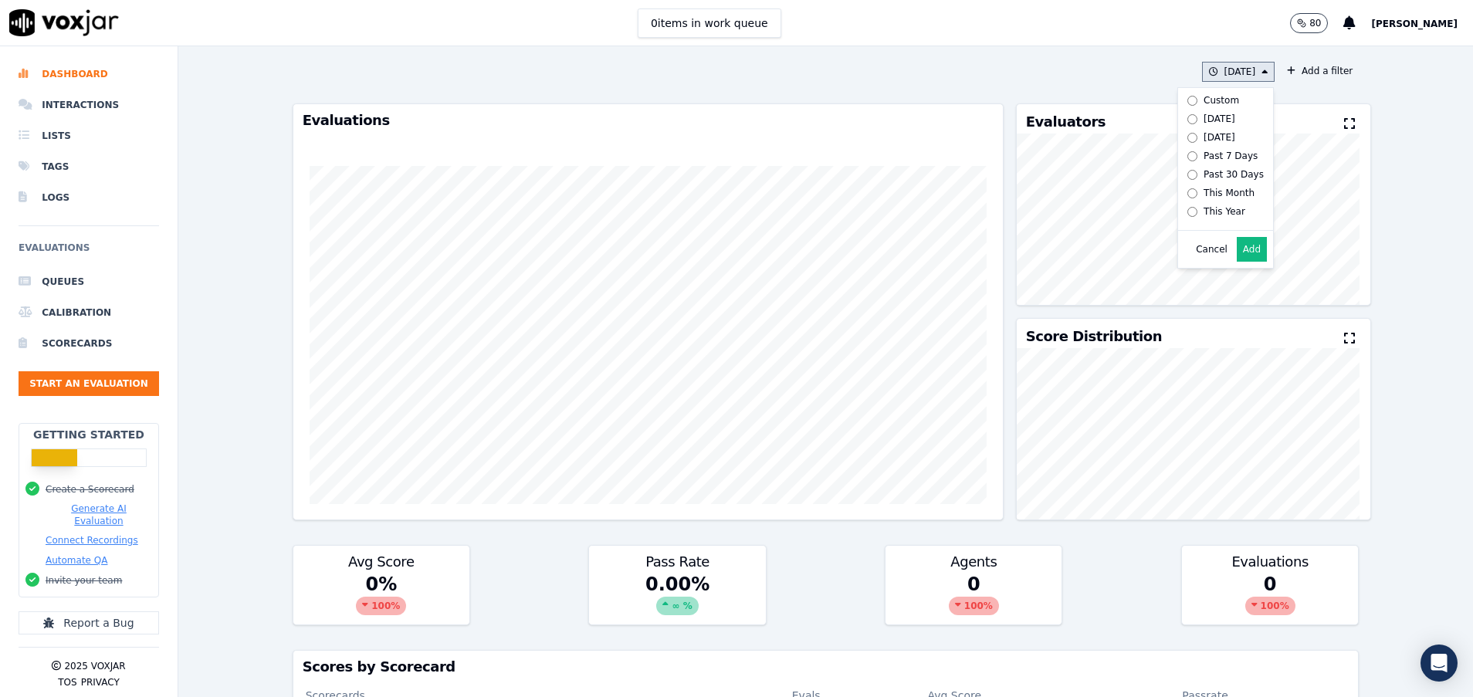 The height and width of the screenshot is (697, 1473). Describe the element at coordinates (1192, 174) in the screenshot. I see `input: Past 30 Days` at that location.